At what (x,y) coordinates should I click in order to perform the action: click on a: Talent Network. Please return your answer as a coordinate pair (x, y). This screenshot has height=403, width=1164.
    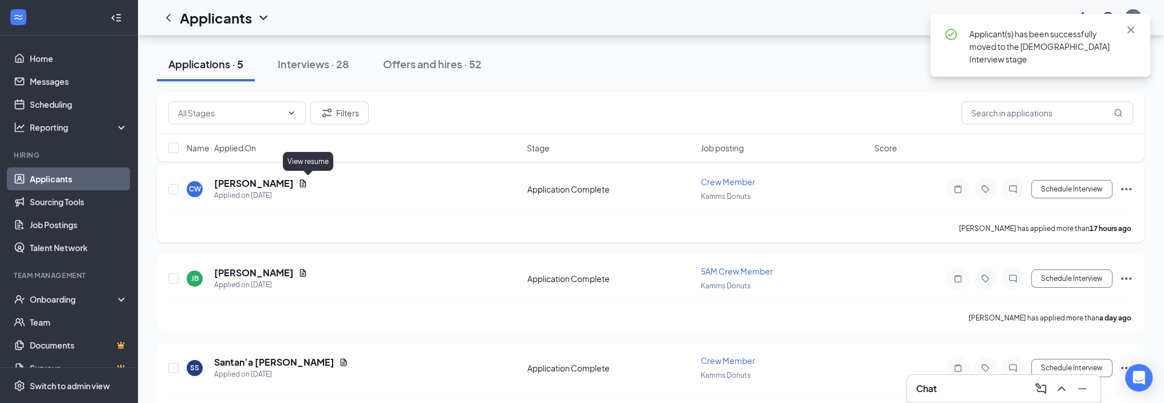
    Looking at the image, I should click on (78, 247).